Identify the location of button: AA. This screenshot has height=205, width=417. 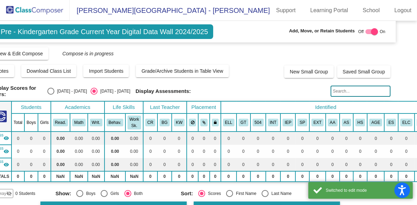
(332, 123).